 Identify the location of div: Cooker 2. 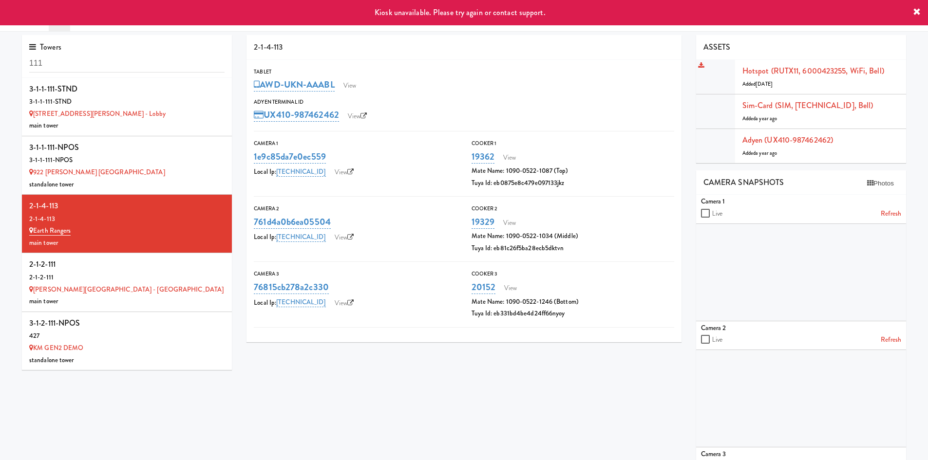
(573, 209).